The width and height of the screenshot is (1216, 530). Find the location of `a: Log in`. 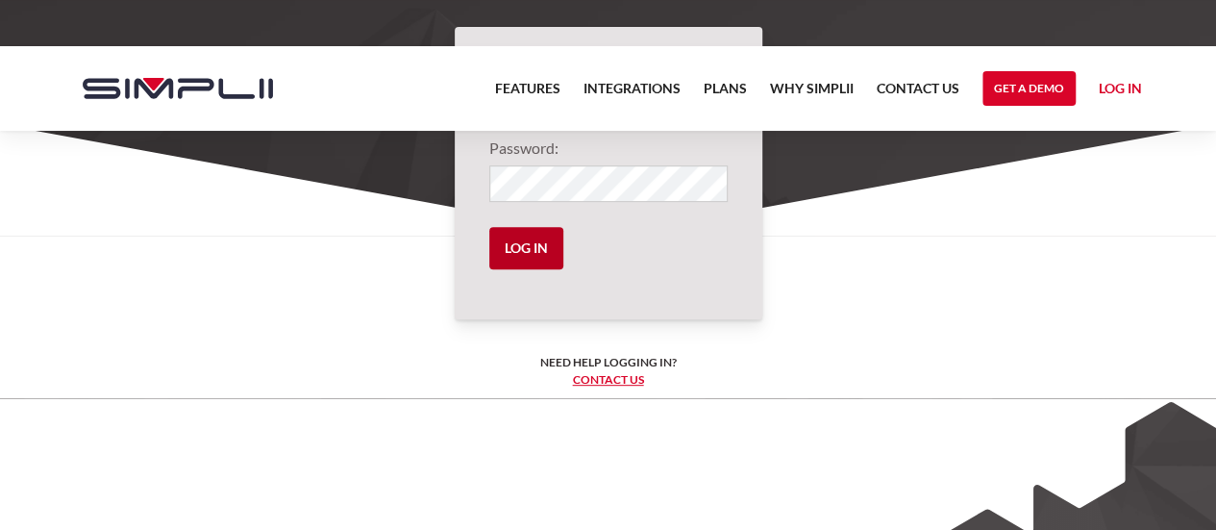

a: Log in is located at coordinates (1120, 91).